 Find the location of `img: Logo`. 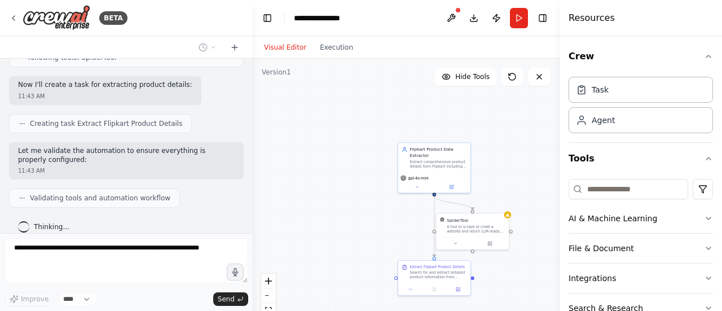

img: Logo is located at coordinates (56, 17).